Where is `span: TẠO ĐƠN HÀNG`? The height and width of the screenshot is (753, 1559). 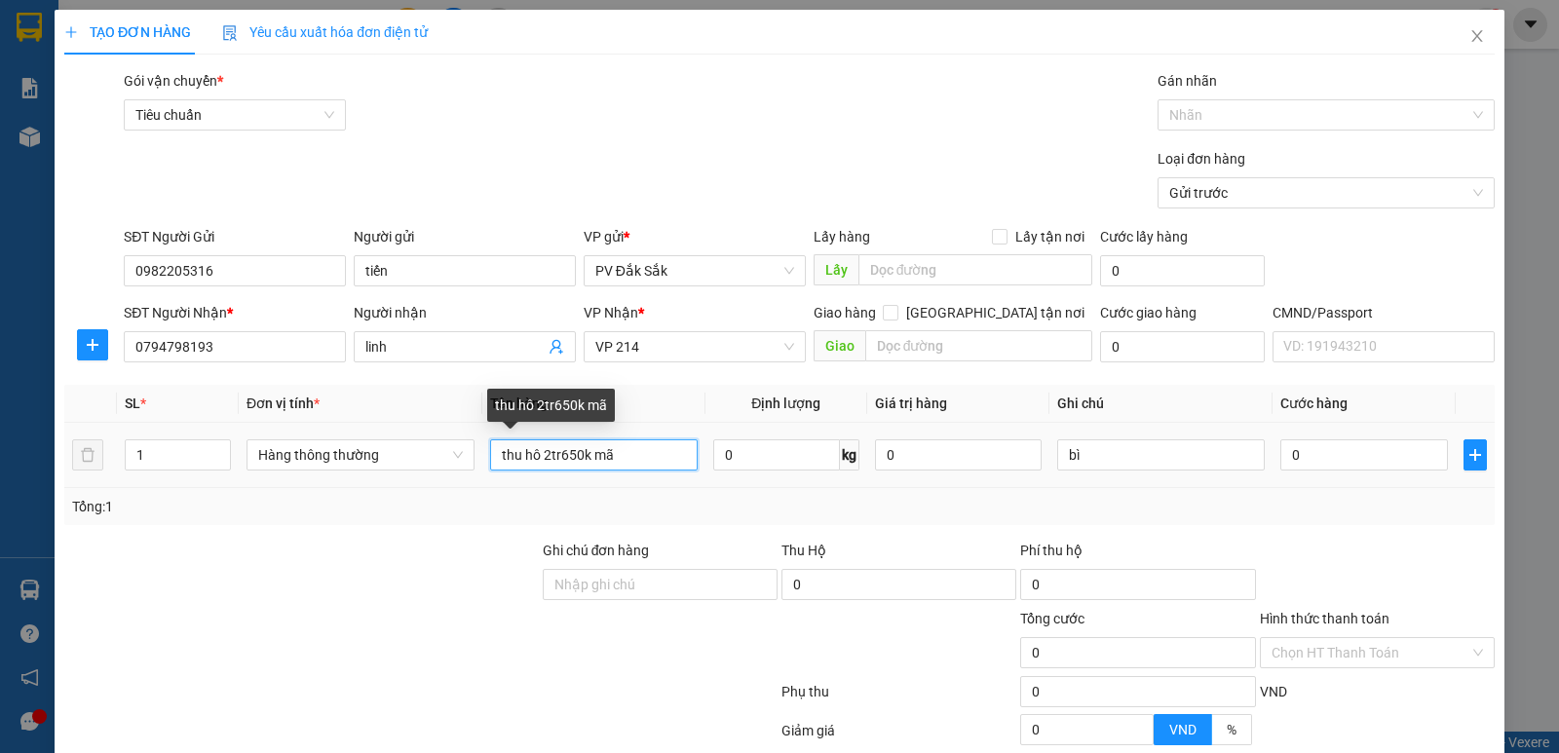
span: TẠO ĐƠN HÀNG is located at coordinates (128, 32).